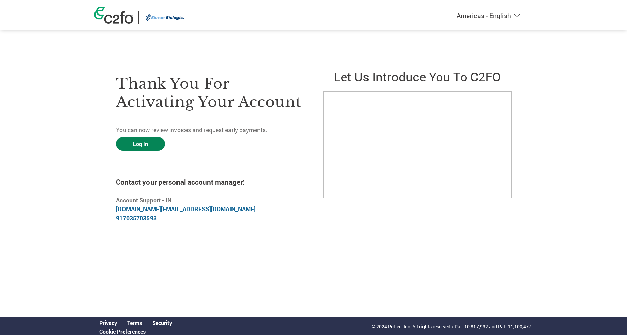 The height and width of the screenshot is (335, 627). What do you see at coordinates (165, 17) in the screenshot?
I see `img: Biocon Biologics` at bounding box center [165, 17].